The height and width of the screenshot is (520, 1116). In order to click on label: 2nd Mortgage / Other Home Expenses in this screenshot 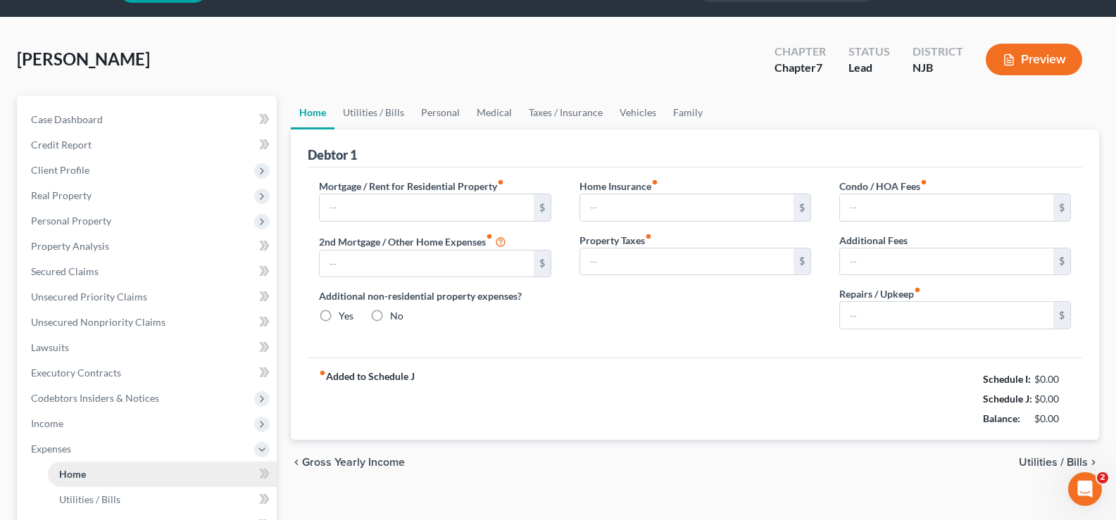, I will do `click(413, 241)`.